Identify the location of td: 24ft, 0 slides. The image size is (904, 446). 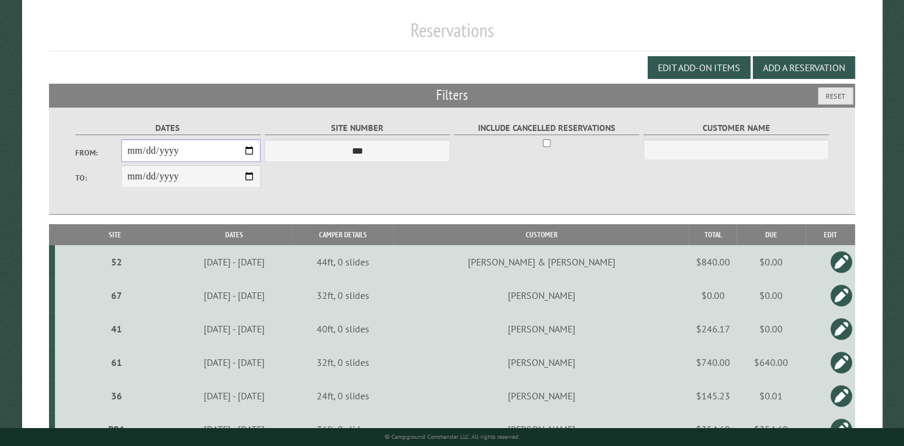
(343, 395).